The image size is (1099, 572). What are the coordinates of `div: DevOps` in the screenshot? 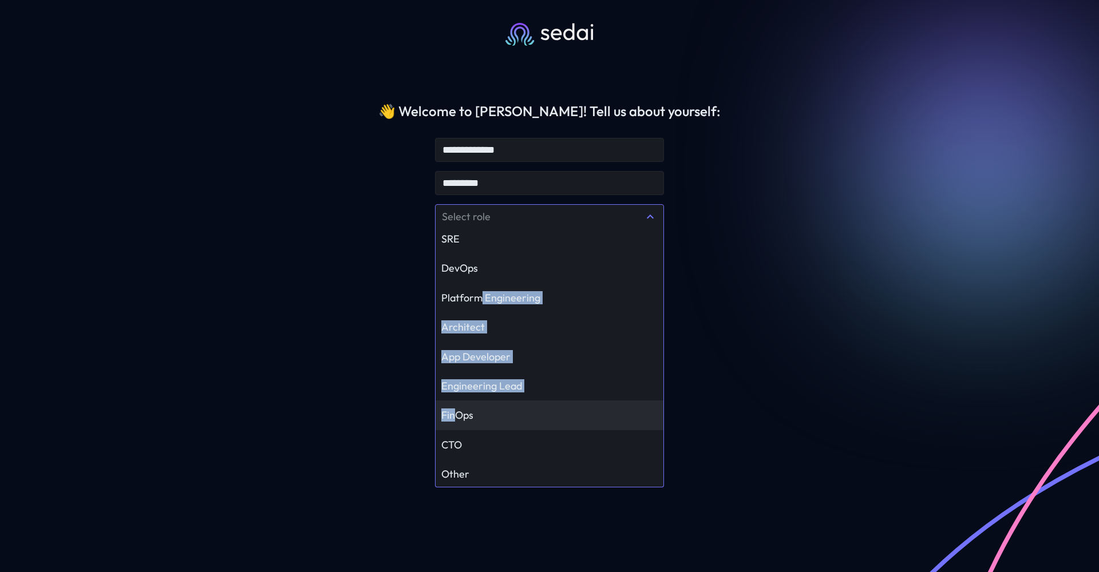 It's located at (550, 268).